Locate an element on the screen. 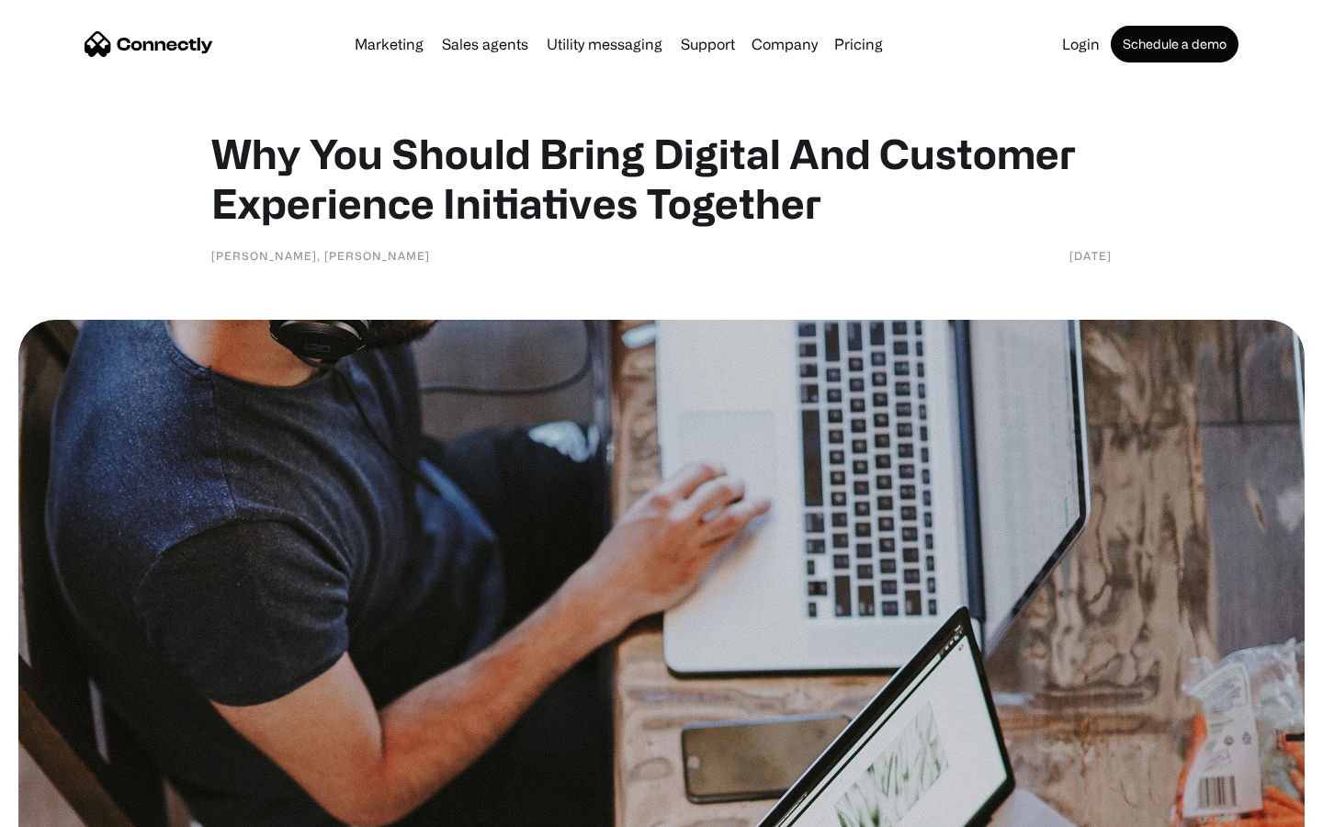 Image resolution: width=1323 pixels, height=827 pixels. a: Login is located at coordinates (1080, 44).